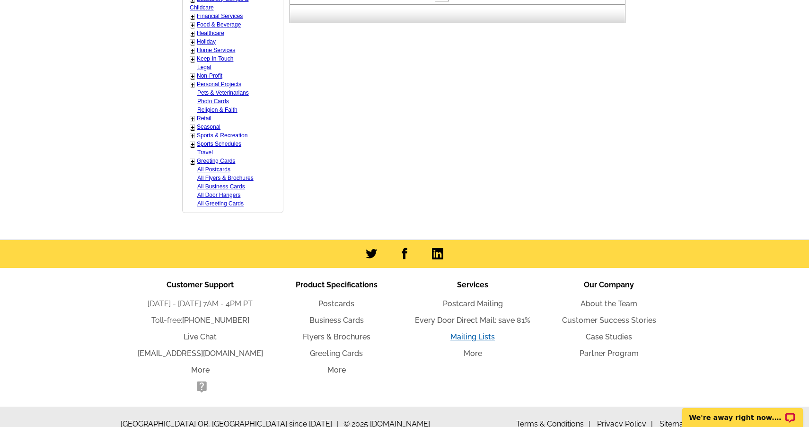  Describe the element at coordinates (473, 284) in the screenshot. I see `span: Services` at that location.